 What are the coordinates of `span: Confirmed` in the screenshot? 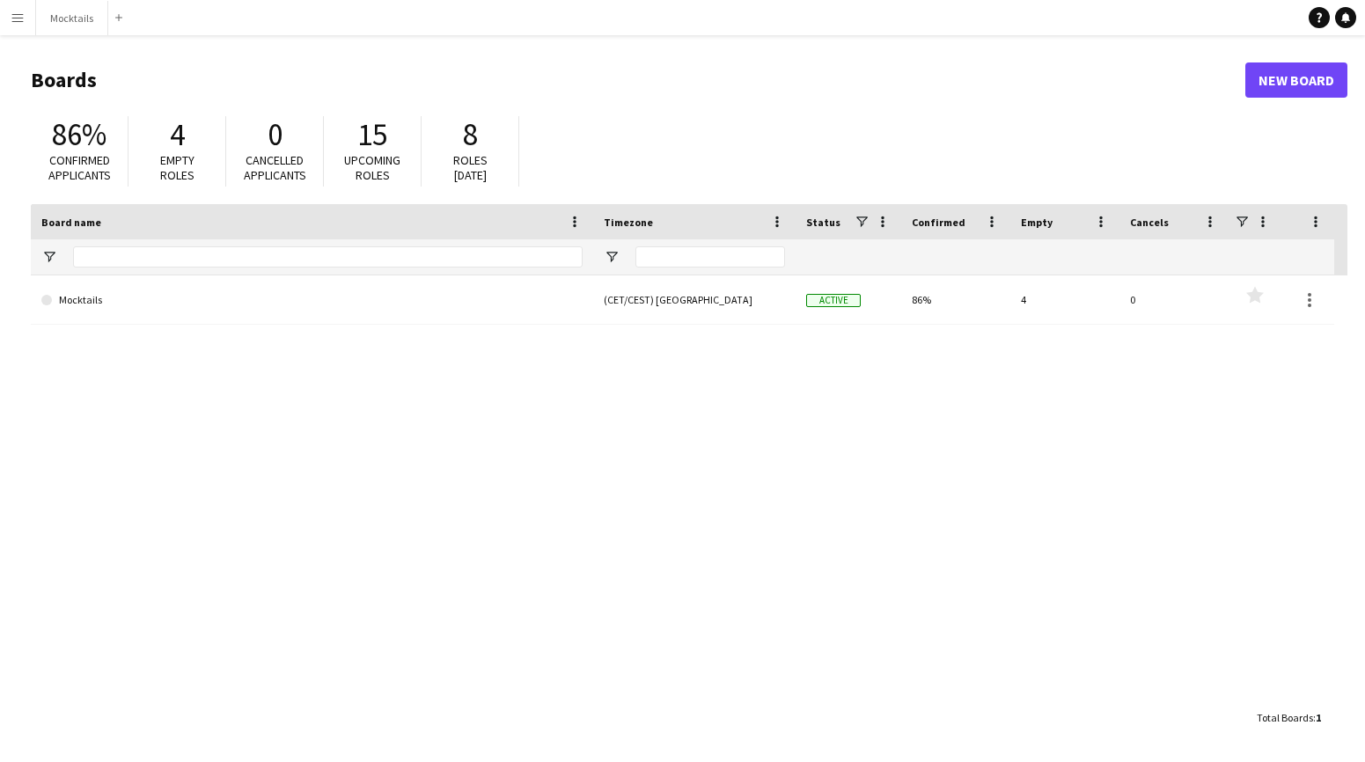 It's located at (938, 222).